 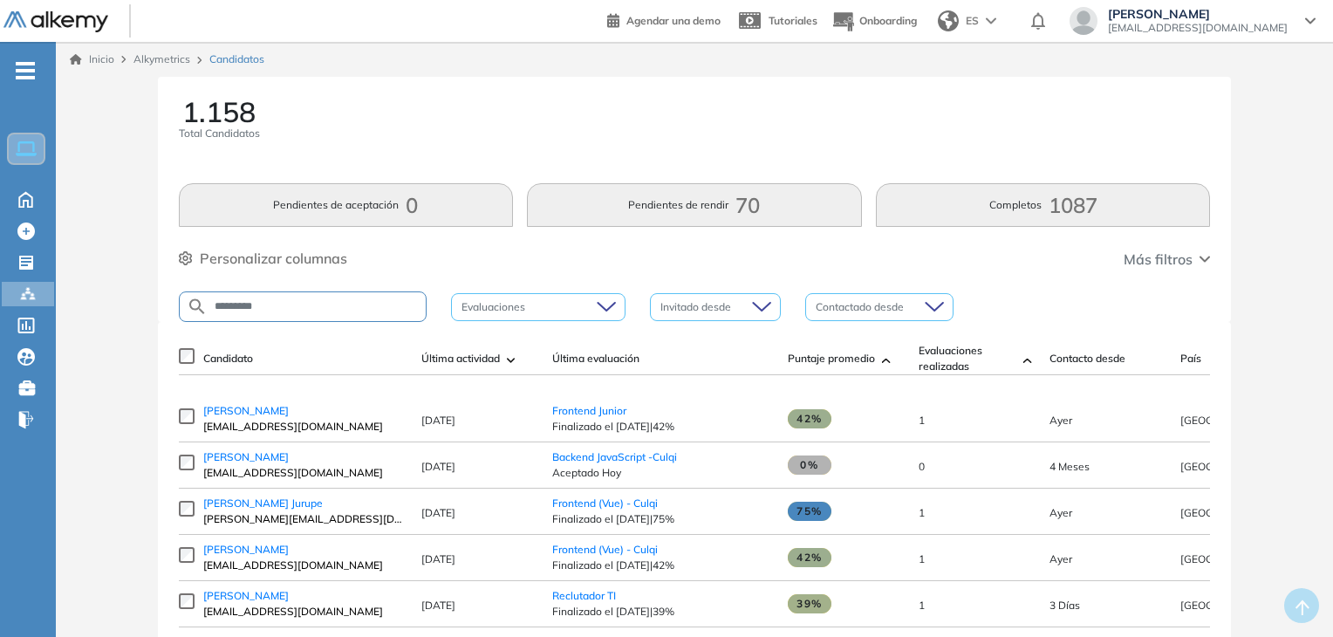 I want to click on button: Pendientes de aceptación0, so click(x=346, y=205).